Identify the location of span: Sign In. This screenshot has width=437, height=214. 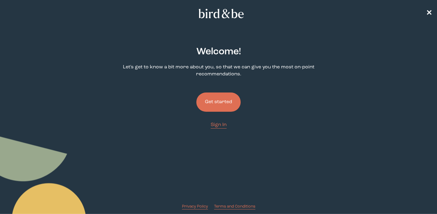
(218, 125).